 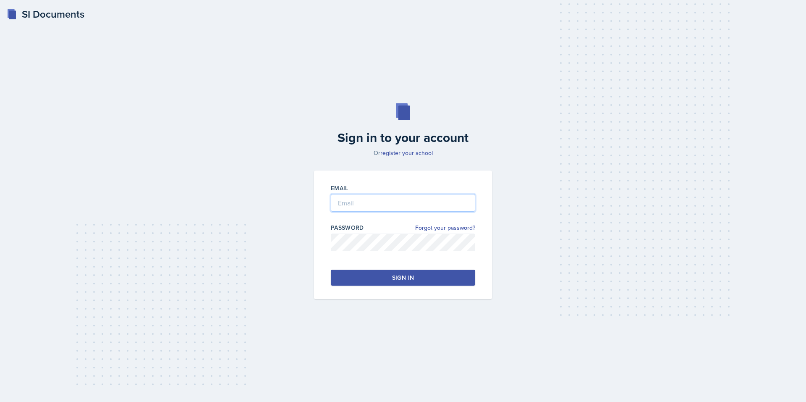 What do you see at coordinates (403, 278) in the screenshot?
I see `div: Sign in` at bounding box center [403, 278].